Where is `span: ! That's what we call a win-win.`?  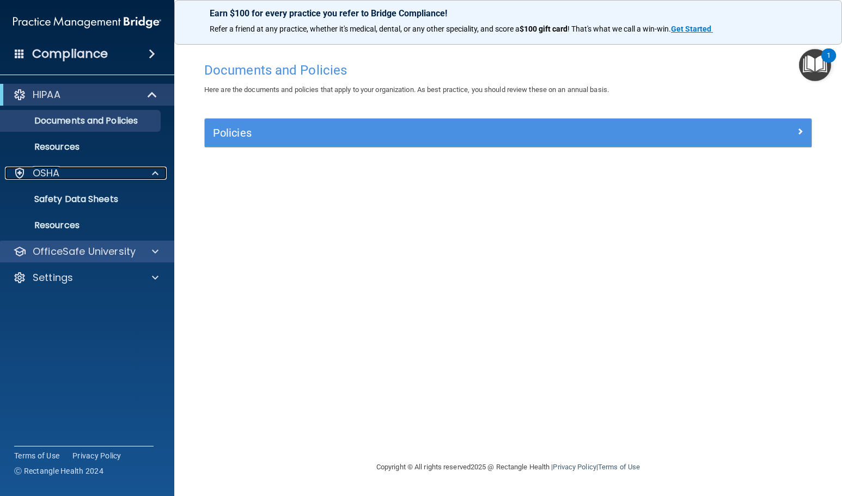 span: ! That's what we call a win-win. is located at coordinates (620, 29).